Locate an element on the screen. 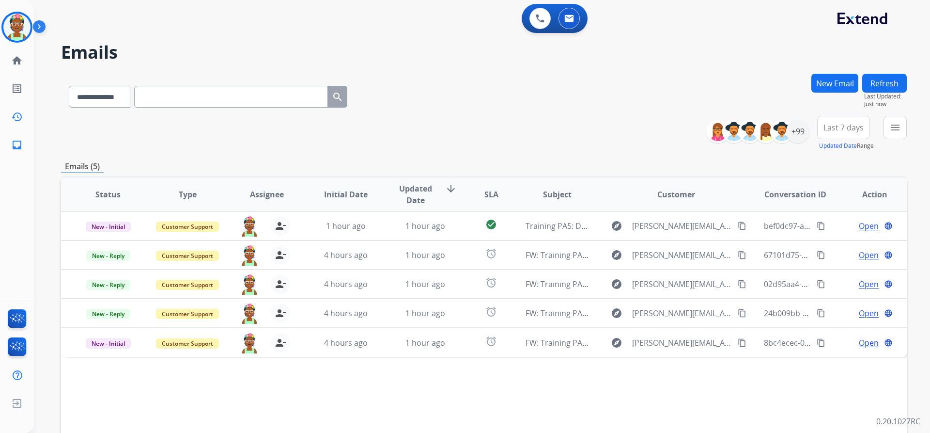 This screenshot has height=433, width=930. span: Updated Date is located at coordinates (416, 194).